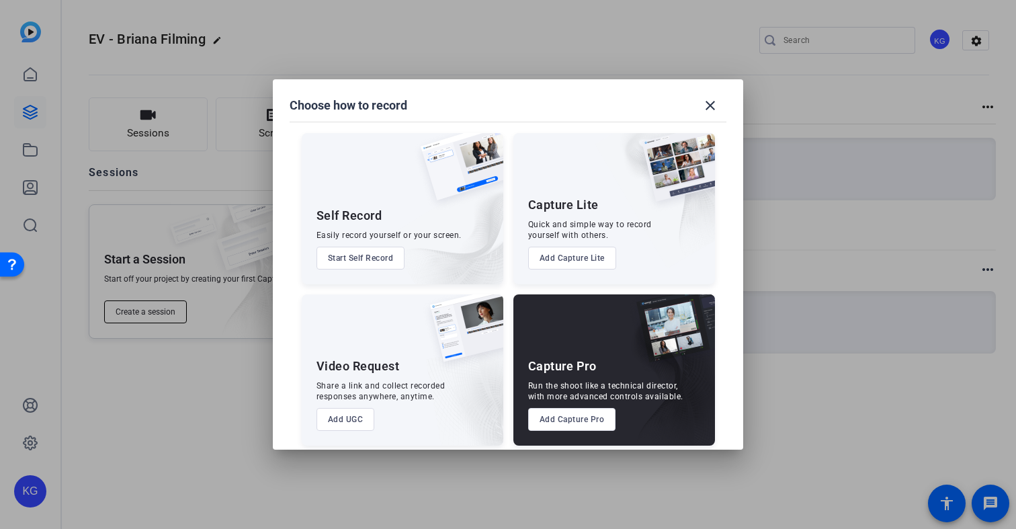 This screenshot has height=529, width=1016. Describe the element at coordinates (457, 173) in the screenshot. I see `img: self-record.png` at that location.